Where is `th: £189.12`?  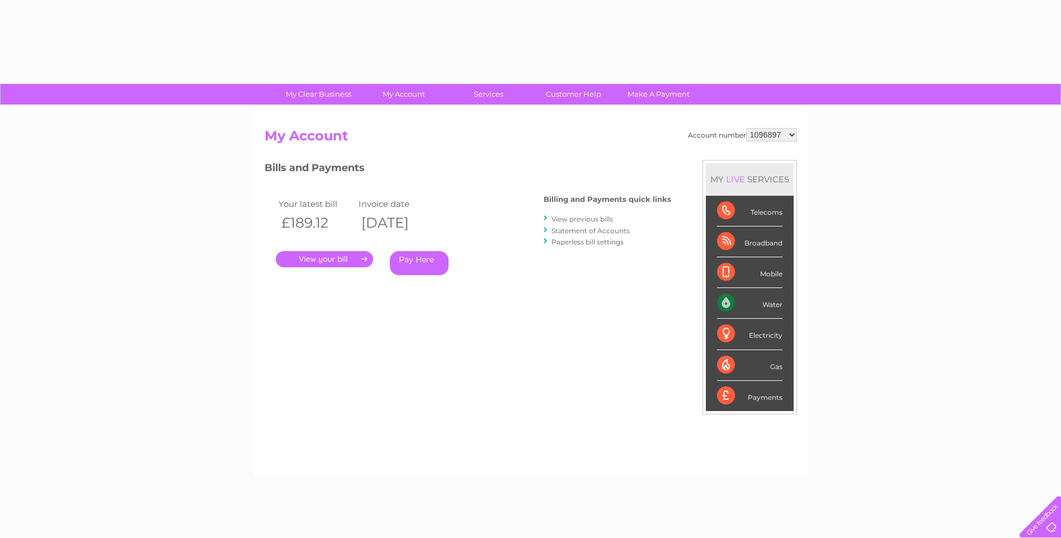
th: £189.12 is located at coordinates (316, 223).